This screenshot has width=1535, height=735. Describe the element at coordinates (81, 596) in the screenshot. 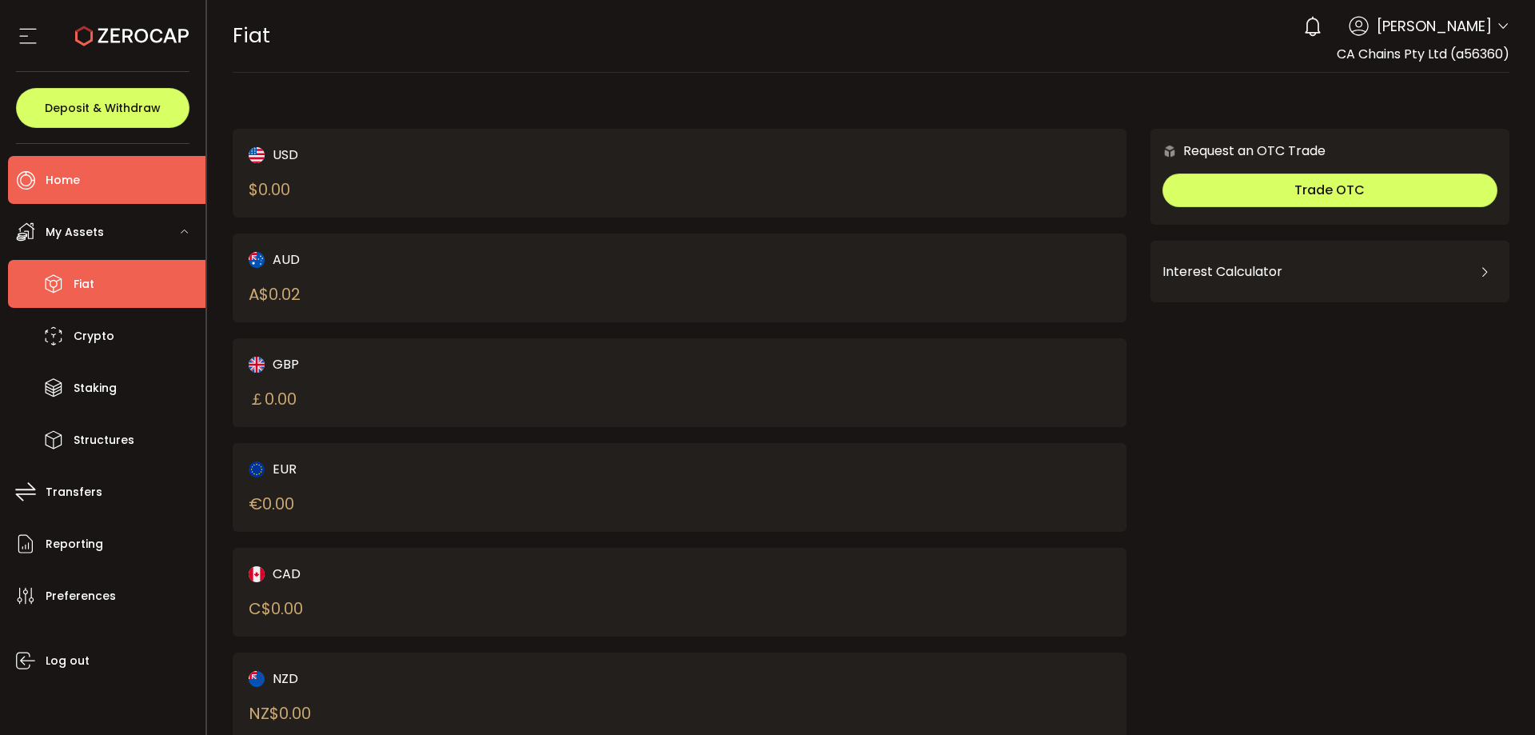

I see `span: Preferences` at that location.